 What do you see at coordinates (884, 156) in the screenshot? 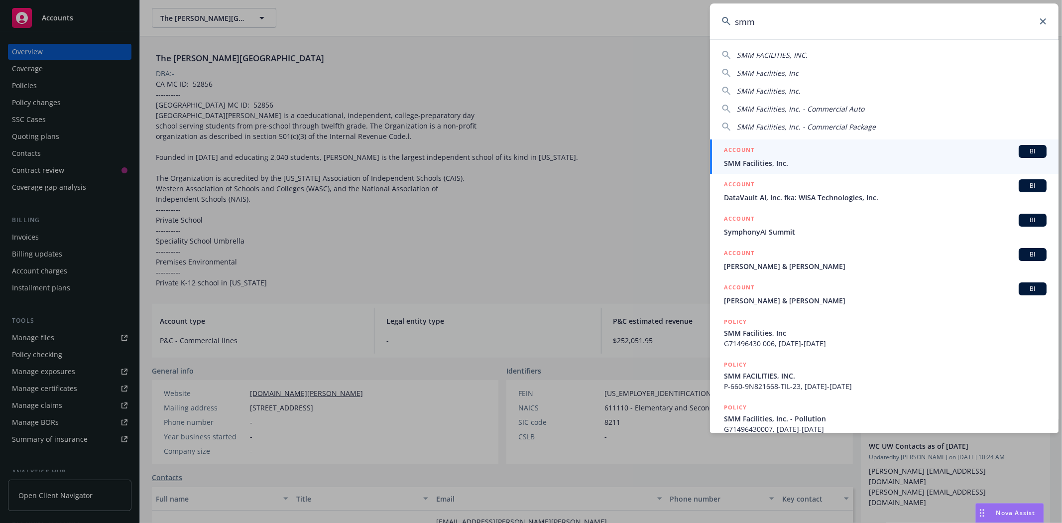
I see `a: ACCOUNTBISMM Facilities, Inc.` at bounding box center [884, 156].